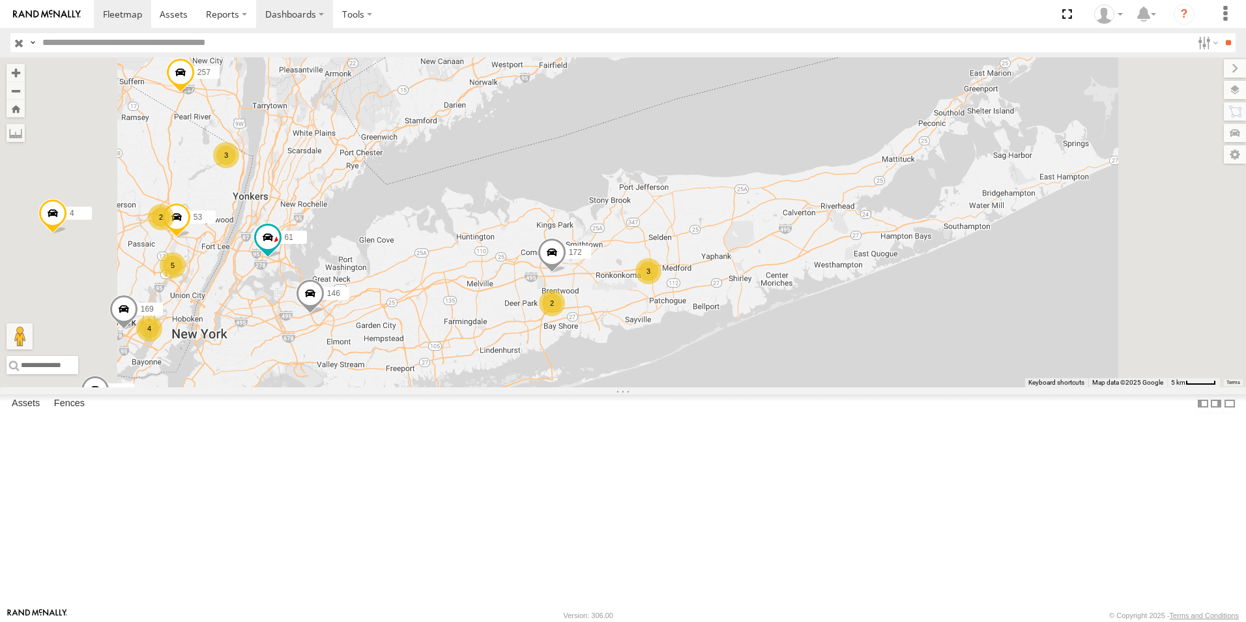 The width and height of the screenshot is (1246, 622). Describe the element at coordinates (334, 293) in the screenshot. I see `span: 146` at that location.